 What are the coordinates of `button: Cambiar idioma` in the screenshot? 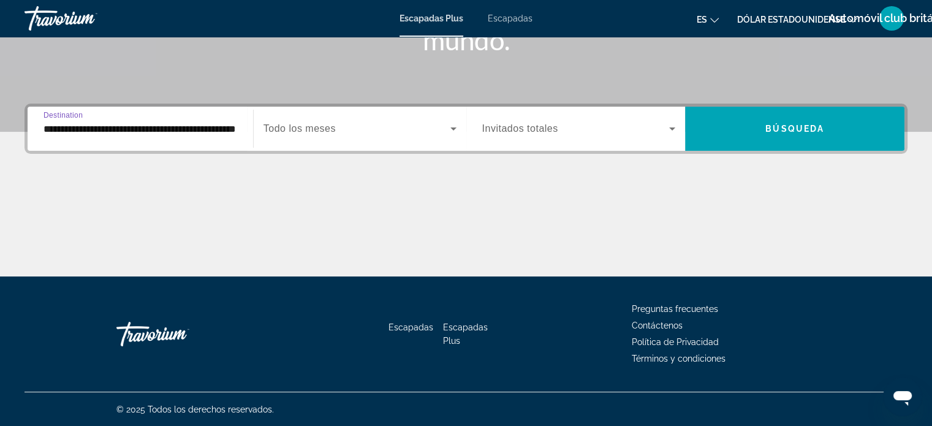 It's located at (708, 19).